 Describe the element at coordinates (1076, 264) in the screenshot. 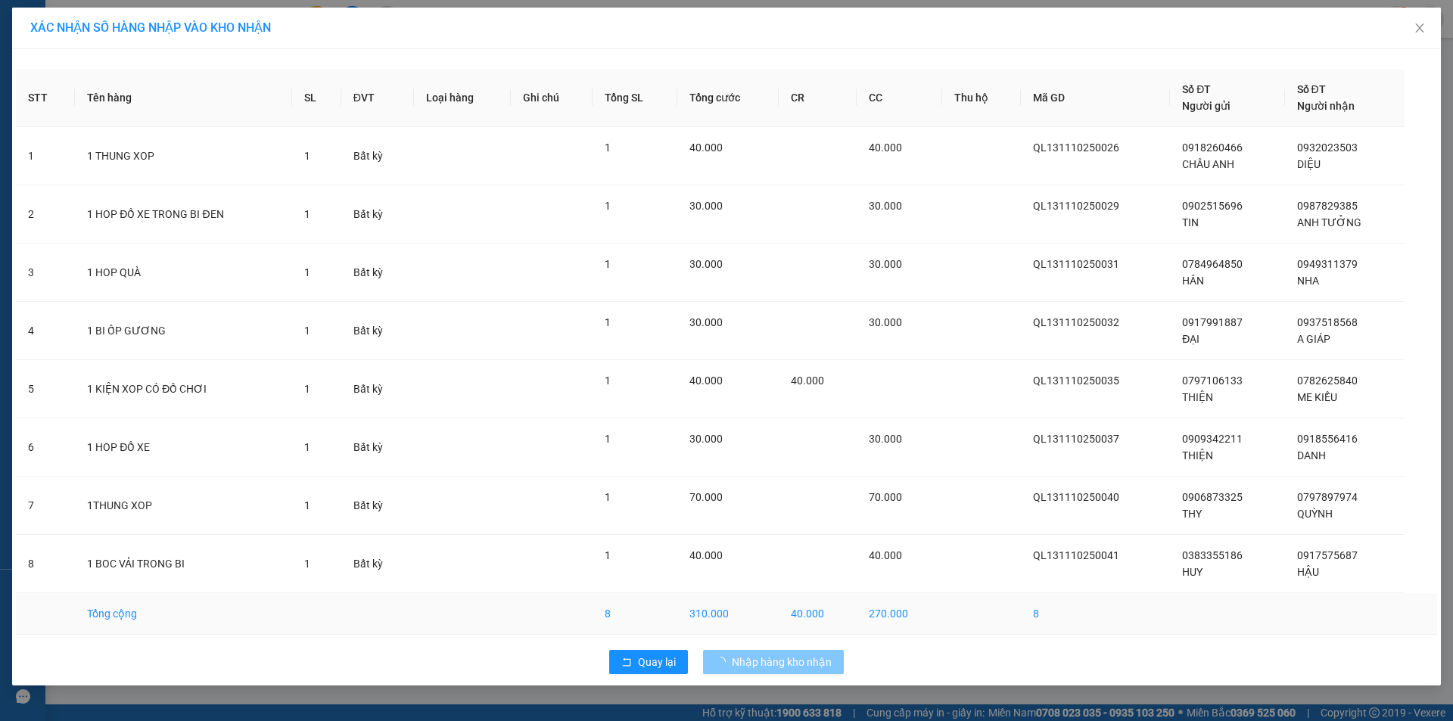

I see `span: QL131110250031` at that location.